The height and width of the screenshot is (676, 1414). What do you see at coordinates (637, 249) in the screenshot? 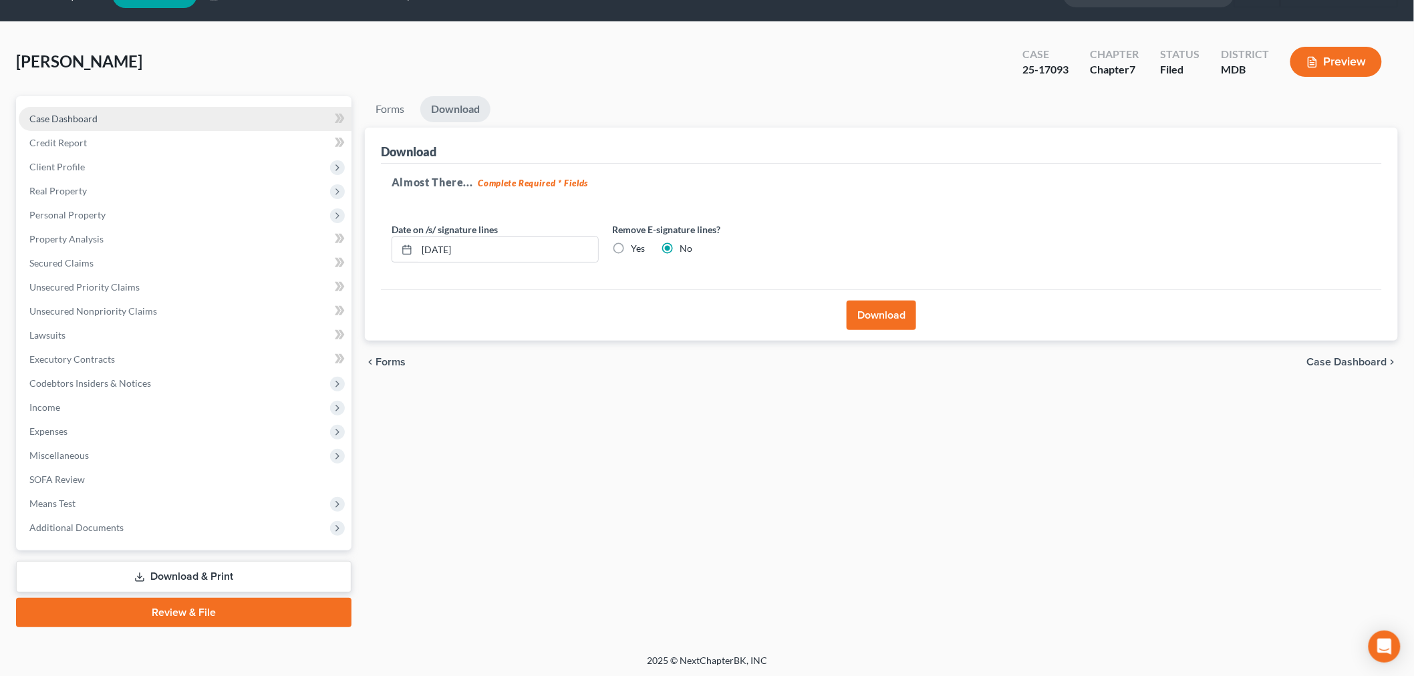
I see `label: Yes` at bounding box center [637, 249].